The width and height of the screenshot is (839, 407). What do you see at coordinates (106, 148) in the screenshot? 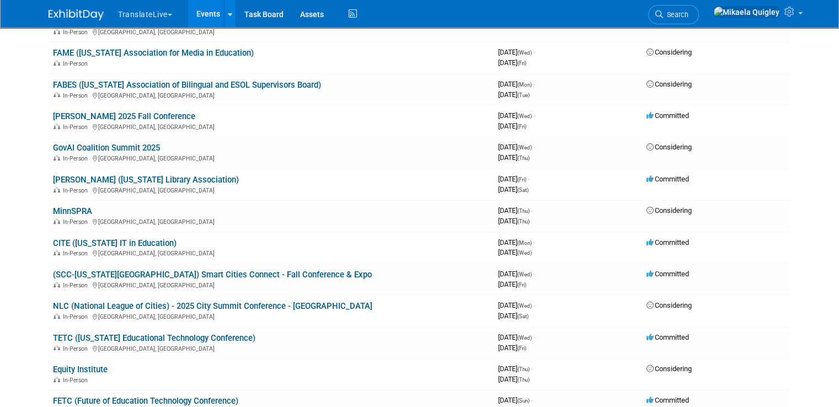
I see `a: GovAI Coalition Summit 2025` at bounding box center [106, 148].